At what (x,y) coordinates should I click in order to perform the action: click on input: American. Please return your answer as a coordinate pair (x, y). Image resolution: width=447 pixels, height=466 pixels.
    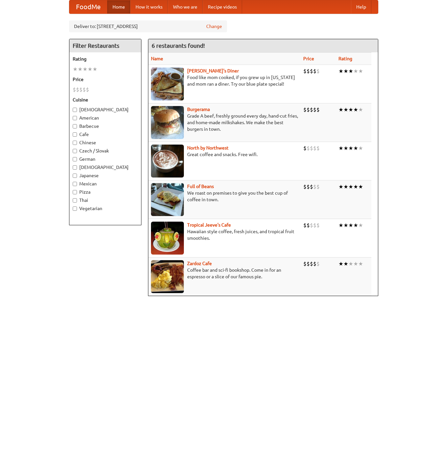
    Looking at the image, I should click on (75, 118).